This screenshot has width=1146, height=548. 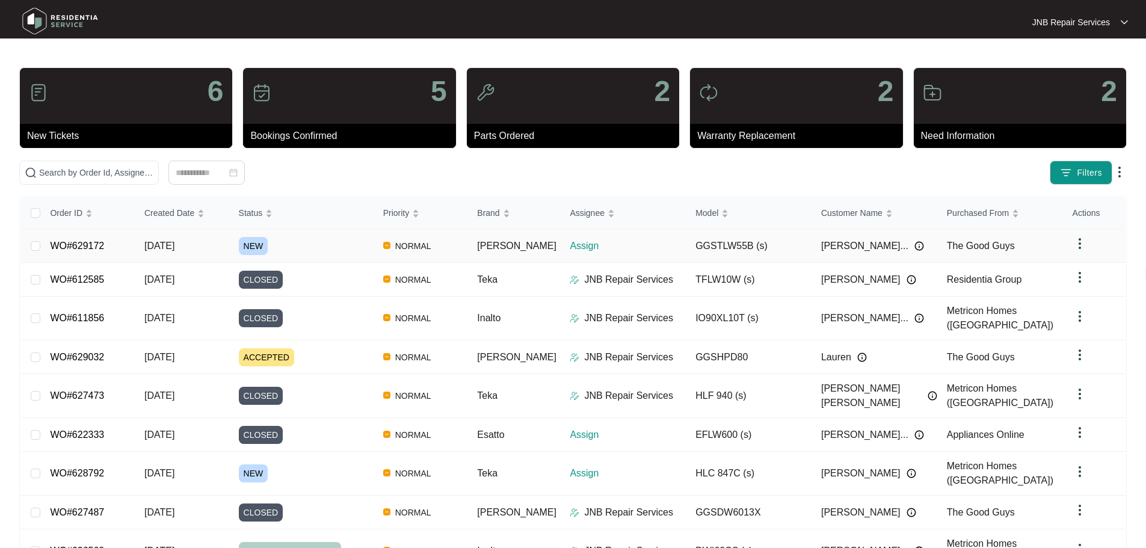 I want to click on th: Model, so click(x=749, y=213).